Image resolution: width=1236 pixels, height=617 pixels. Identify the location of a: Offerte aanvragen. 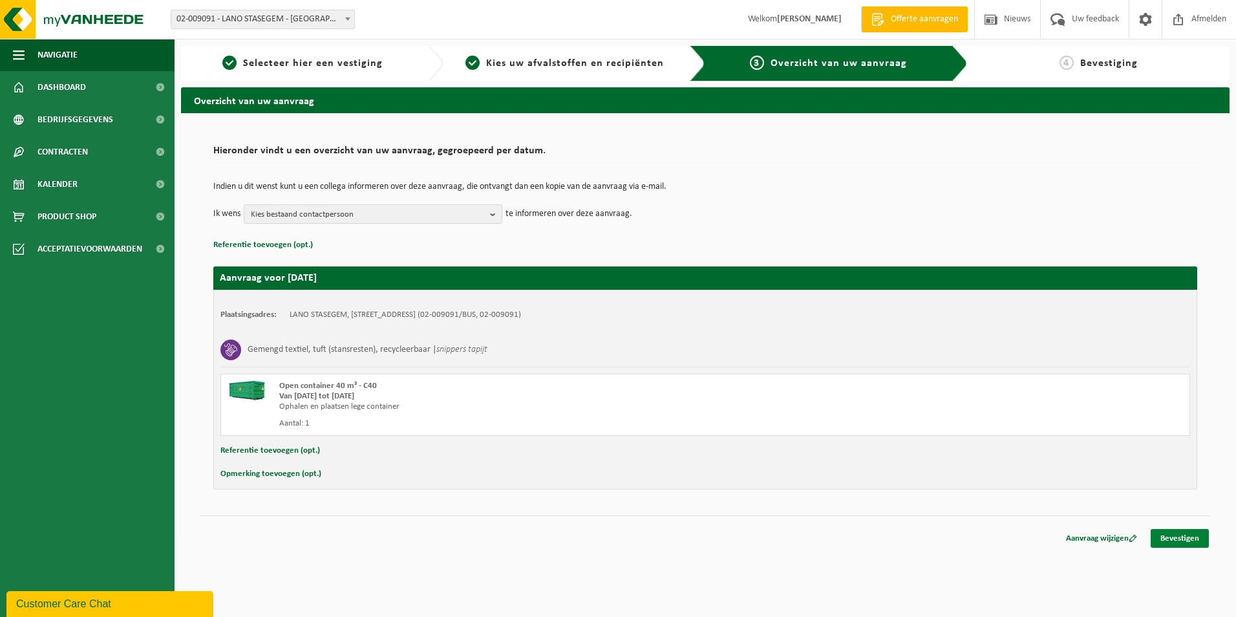
(914, 19).